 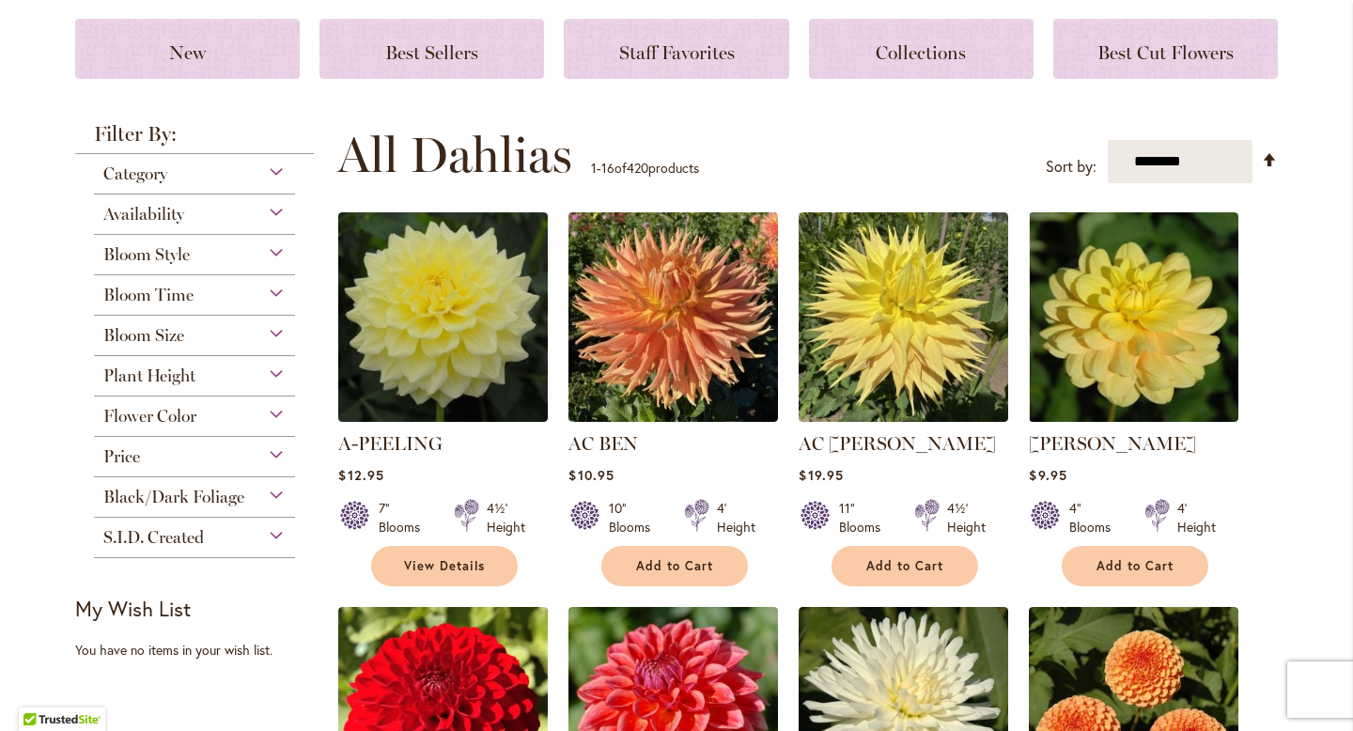 What do you see at coordinates (431, 49) in the screenshot?
I see `a: Best Sellers` at bounding box center [431, 49].